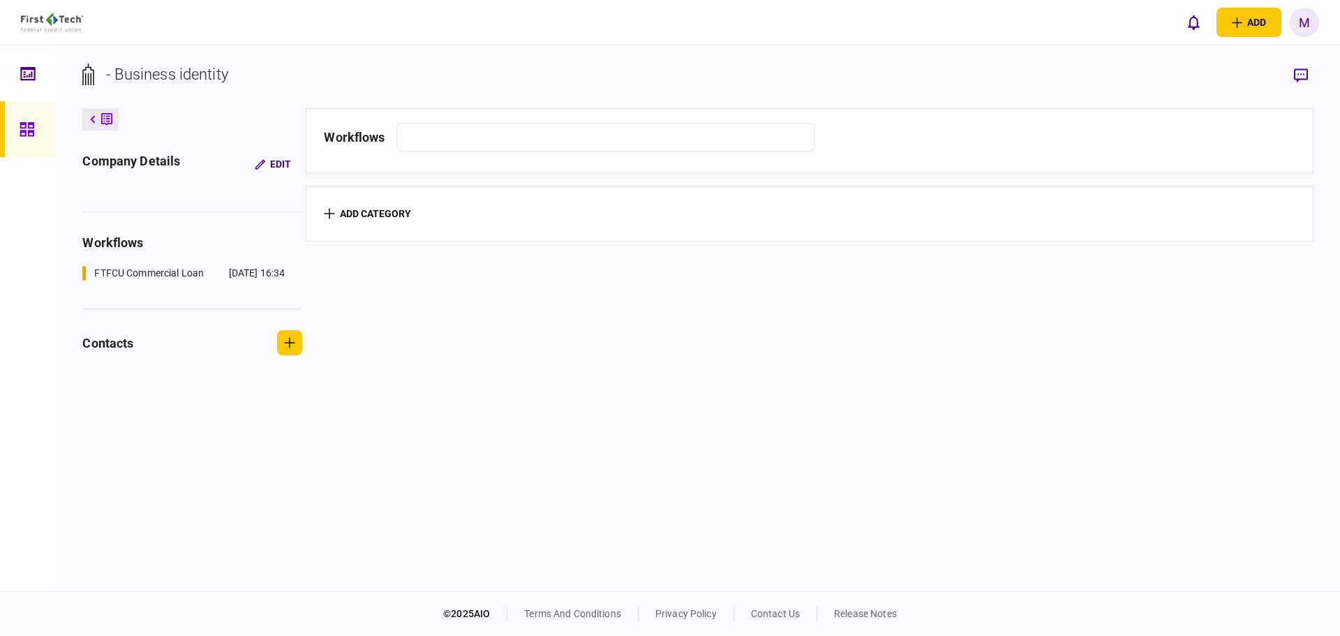 The height and width of the screenshot is (636, 1340). What do you see at coordinates (1304, 22) in the screenshot?
I see `button: M` at bounding box center [1304, 22].